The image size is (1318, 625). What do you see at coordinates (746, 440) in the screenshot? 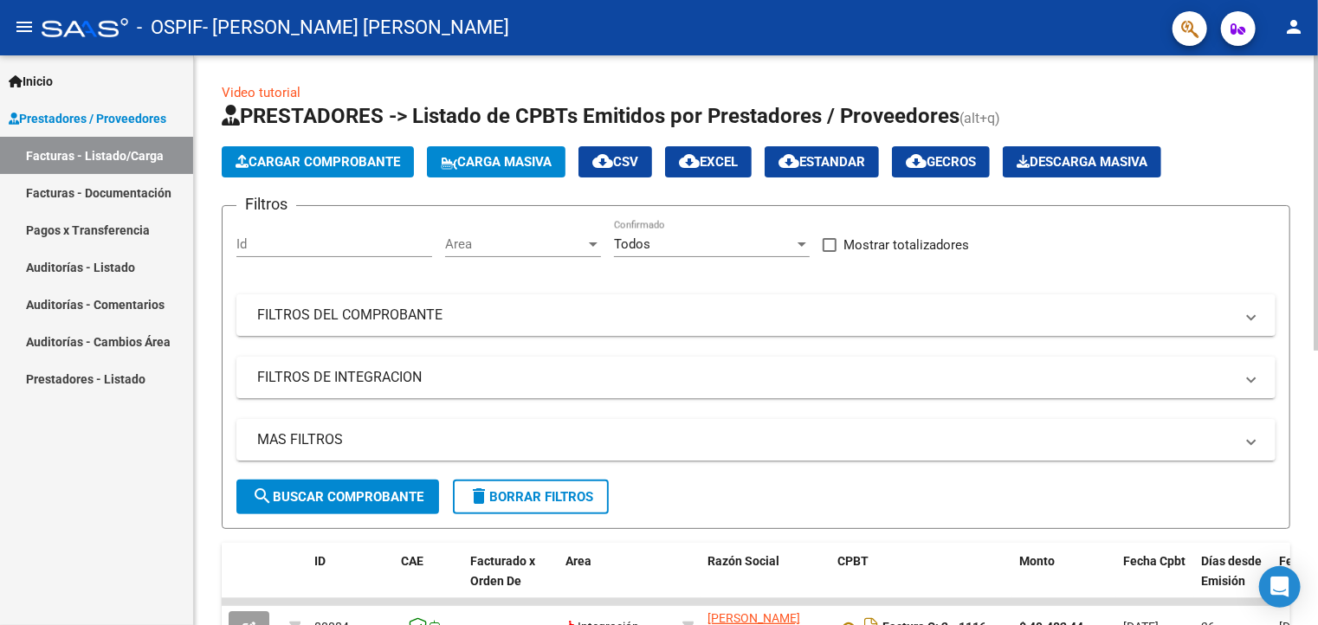
I see `mat-panel-title: MAS FILTROS` at bounding box center [746, 440].